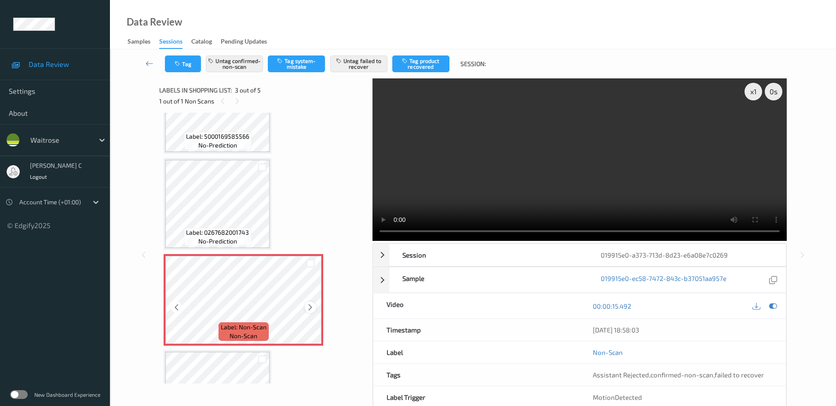  Describe the element at coordinates (476, 329) in the screenshot. I see `div: Timestamp` at that location.